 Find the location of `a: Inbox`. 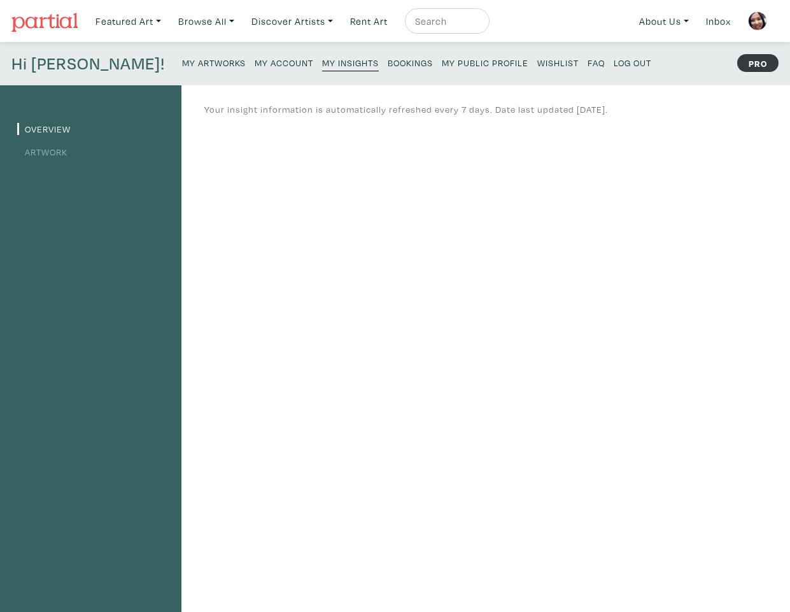

a: Inbox is located at coordinates (718, 21).